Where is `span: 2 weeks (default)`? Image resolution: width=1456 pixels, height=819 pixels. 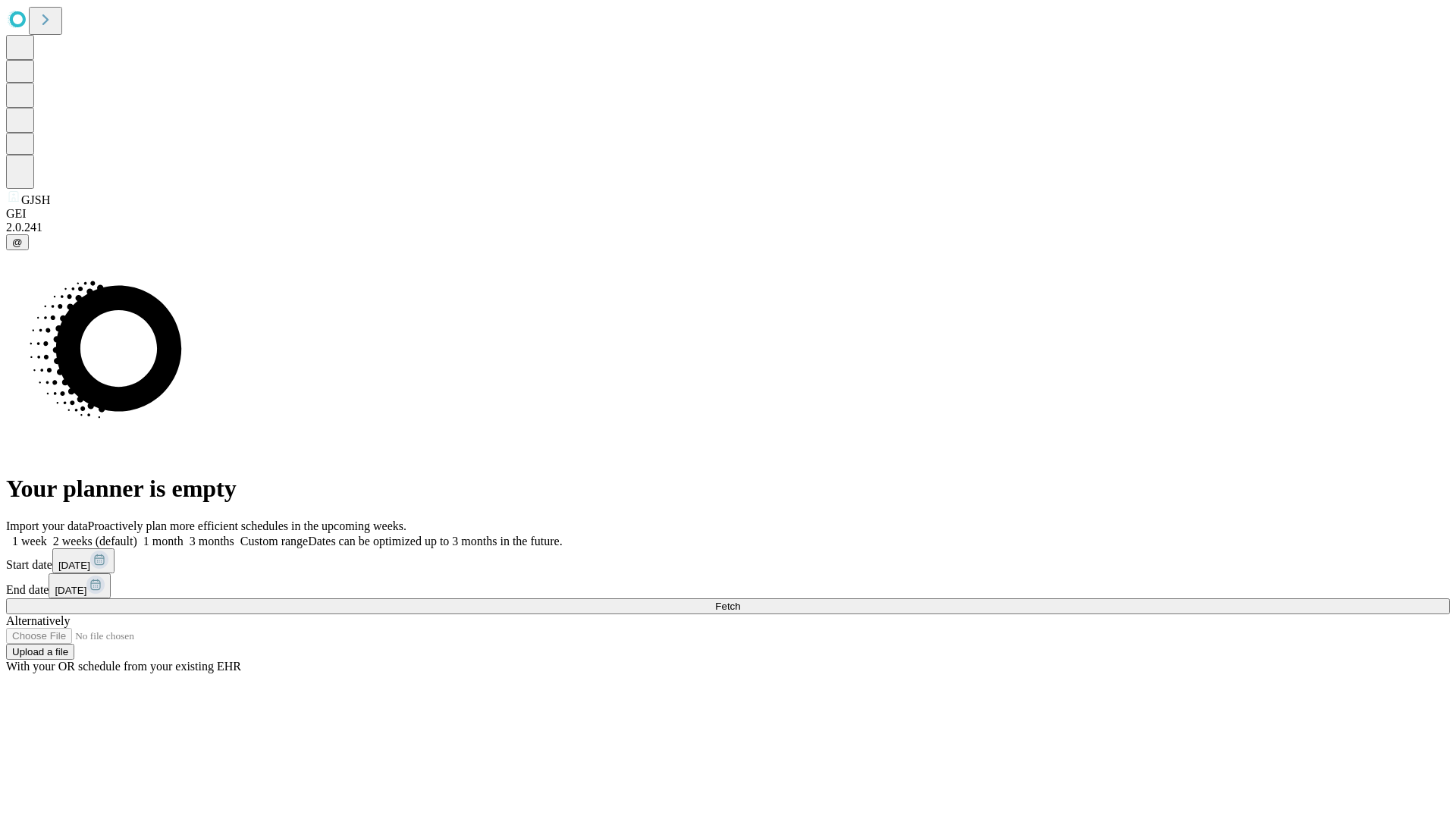 span: 2 weeks (default) is located at coordinates (95, 541).